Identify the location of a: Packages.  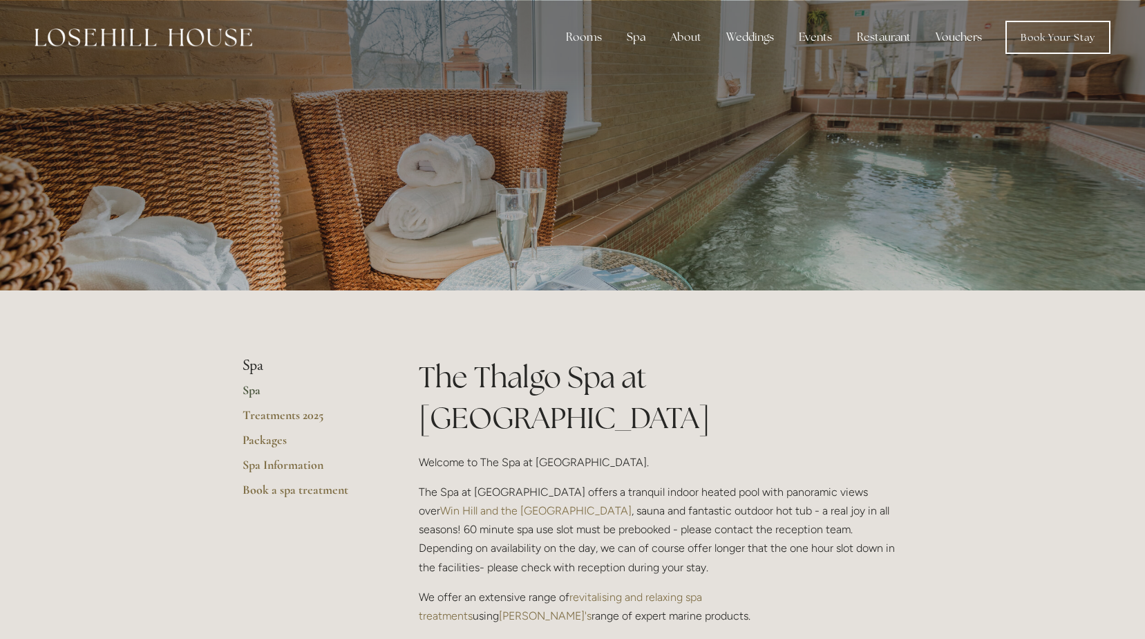
(308, 444).